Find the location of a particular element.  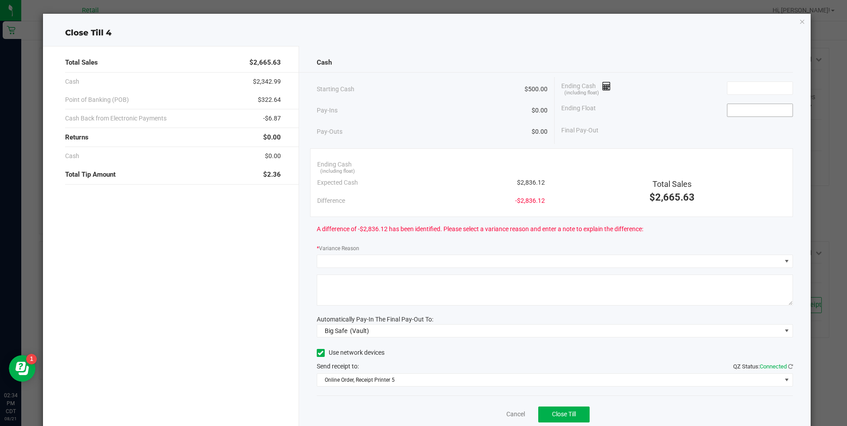

span: Pay-Outs is located at coordinates (329, 132).